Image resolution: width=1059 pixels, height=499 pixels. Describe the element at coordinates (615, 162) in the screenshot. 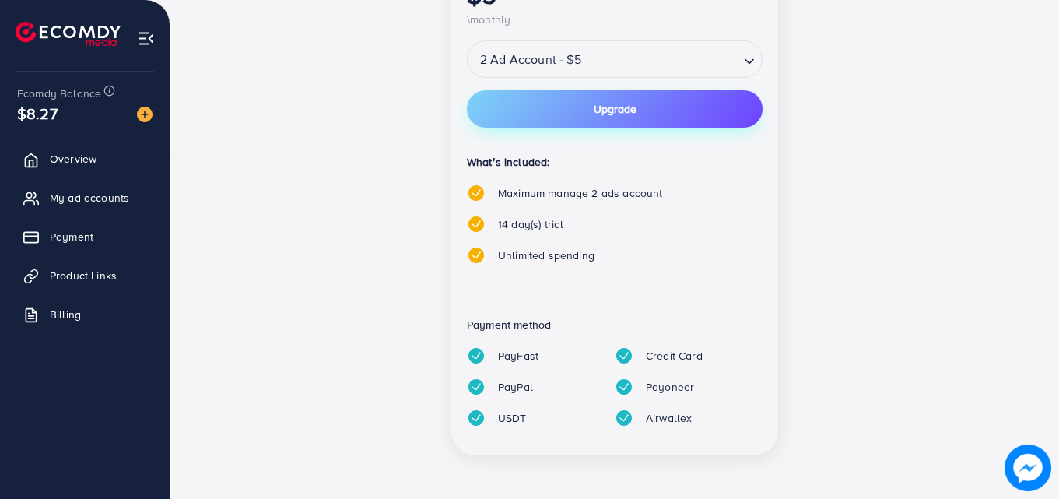

I see `p: What’s included:` at that location.